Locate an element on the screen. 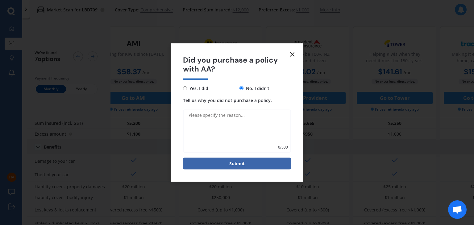 The width and height of the screenshot is (474, 225). span: 0 / 500 is located at coordinates (283, 147).